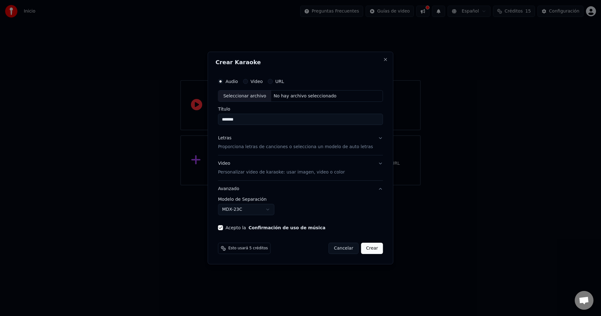 The height and width of the screenshot is (316, 601). Describe the element at coordinates (232, 81) in the screenshot. I see `label: Audio` at that location.